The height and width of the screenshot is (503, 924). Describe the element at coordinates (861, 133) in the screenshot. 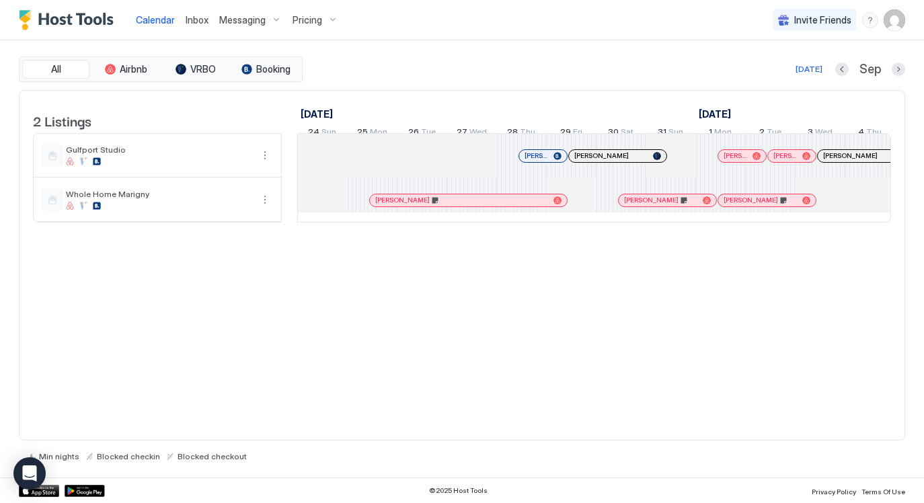

I see `span: 4` at that location.